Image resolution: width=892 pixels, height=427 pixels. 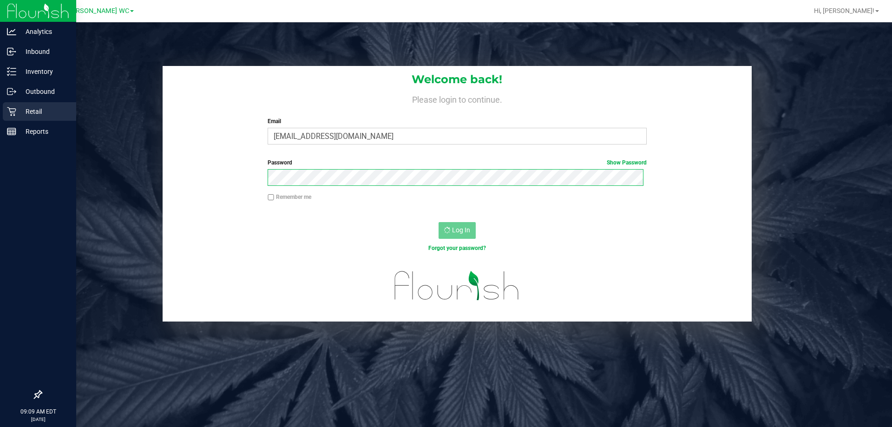 I want to click on inline-svg: Outbound, so click(x=12, y=91).